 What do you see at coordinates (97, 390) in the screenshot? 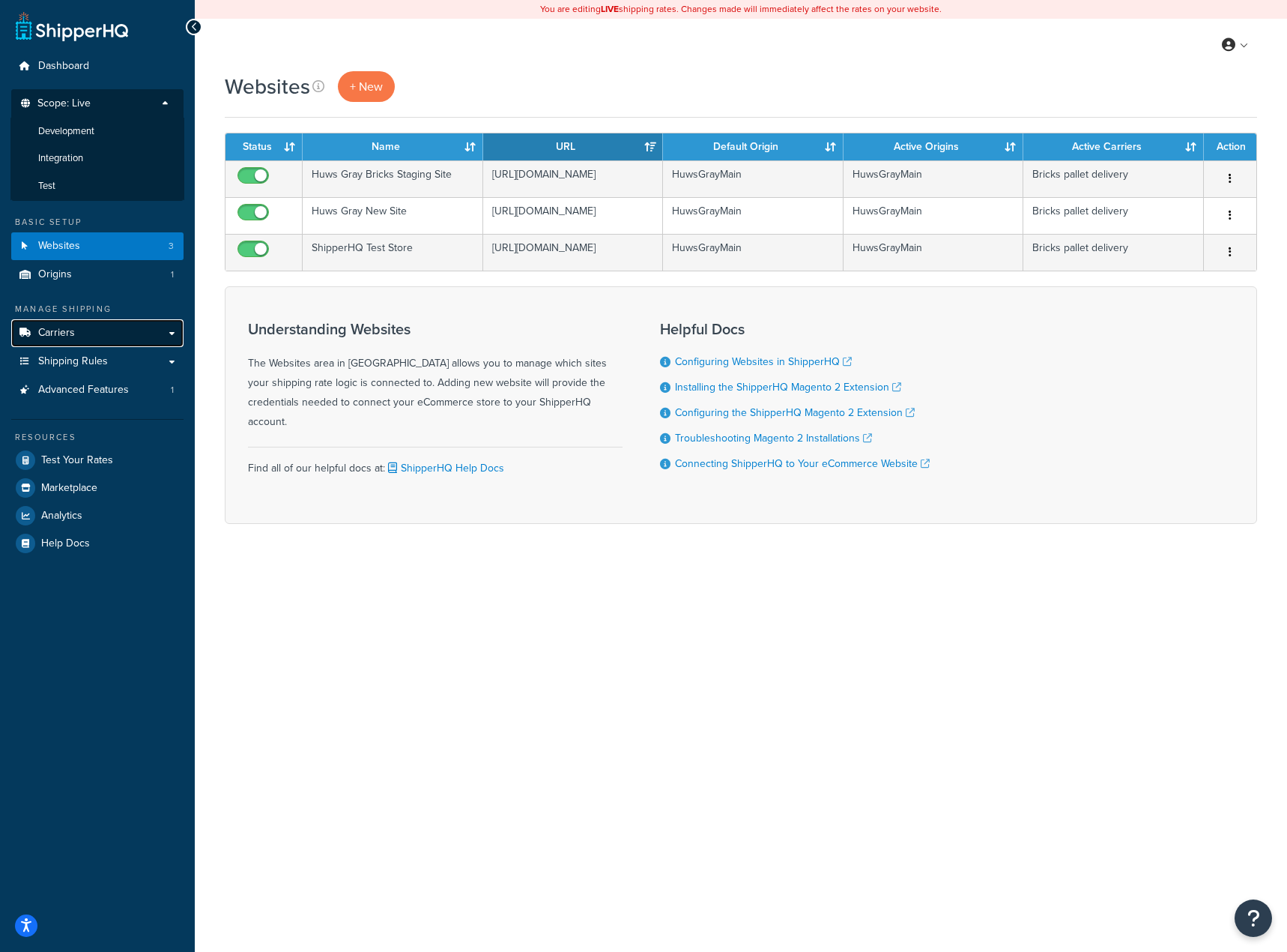
I see `a: Advanced Features 1` at bounding box center [97, 390].